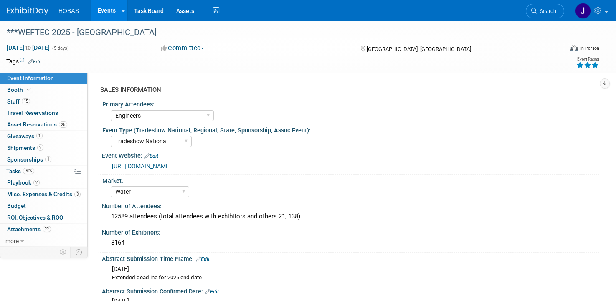  What do you see at coordinates (25, 148) in the screenshot?
I see `span: Shipments` at bounding box center [25, 148].